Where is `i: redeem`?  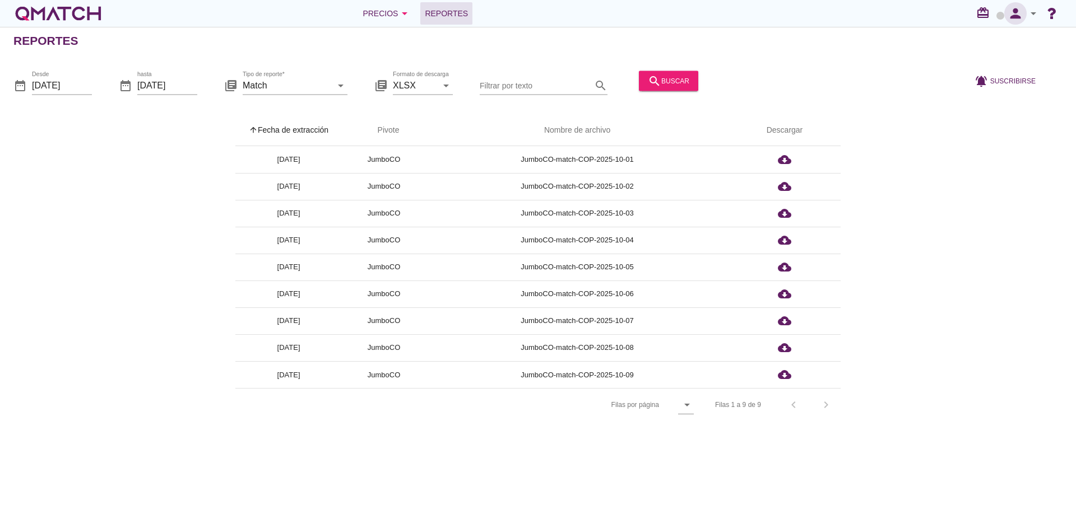 i: redeem is located at coordinates (985, 13).